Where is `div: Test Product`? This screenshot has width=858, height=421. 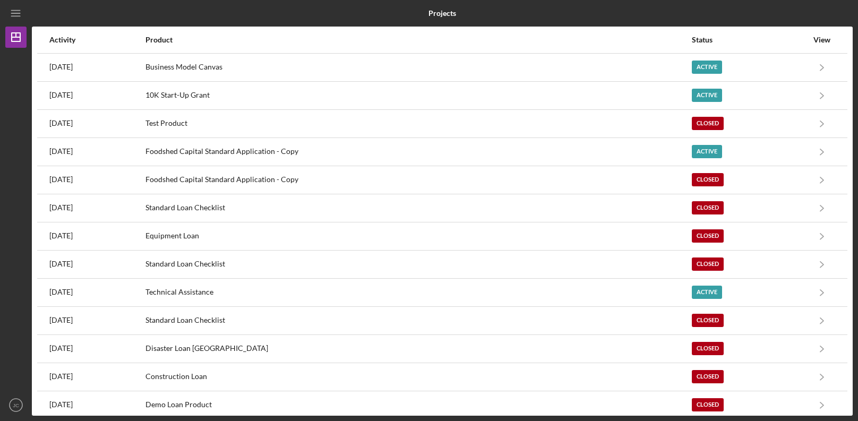
div: Test Product is located at coordinates (418, 124).